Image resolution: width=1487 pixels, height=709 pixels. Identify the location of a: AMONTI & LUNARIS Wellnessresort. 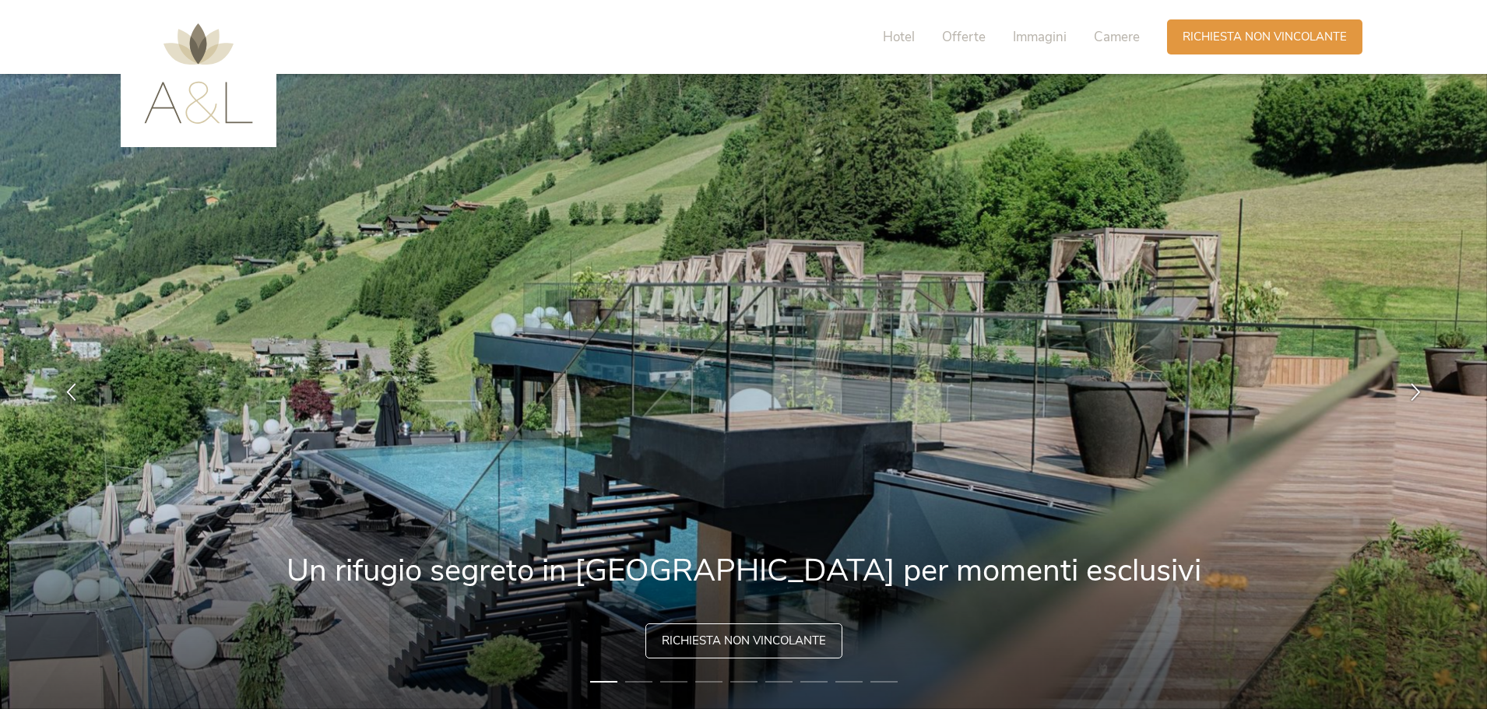
(199, 73).